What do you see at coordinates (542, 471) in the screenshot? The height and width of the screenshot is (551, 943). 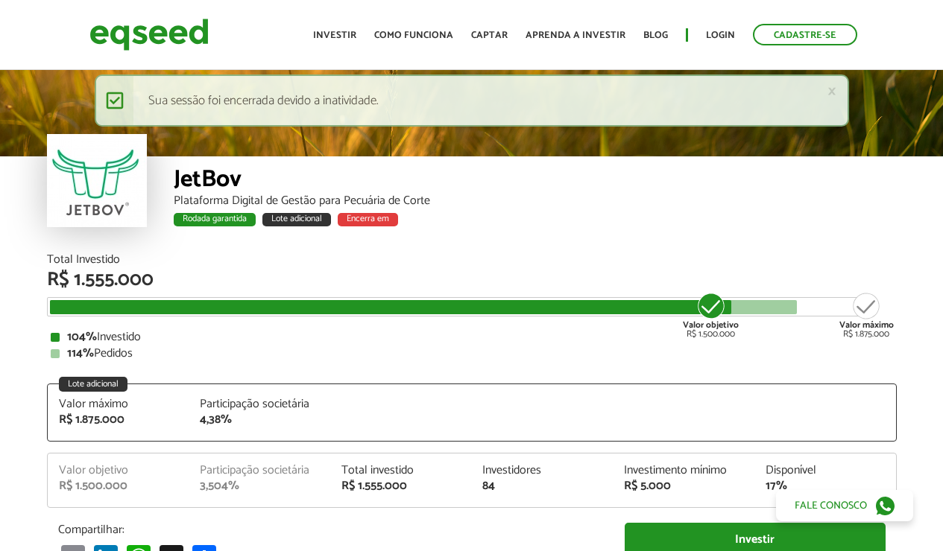 I see `div: Investidores` at bounding box center [542, 471].